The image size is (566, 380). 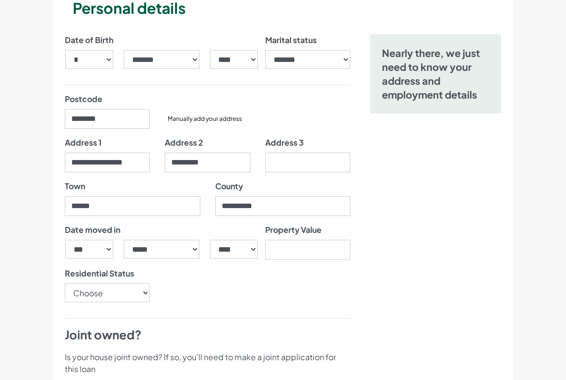 I want to click on label: Address 1, so click(x=83, y=143).